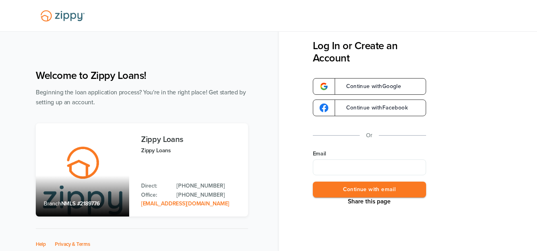 The height and width of the screenshot is (251, 537). Describe the element at coordinates (62, 16) in the screenshot. I see `img: Lender Logo` at that location.